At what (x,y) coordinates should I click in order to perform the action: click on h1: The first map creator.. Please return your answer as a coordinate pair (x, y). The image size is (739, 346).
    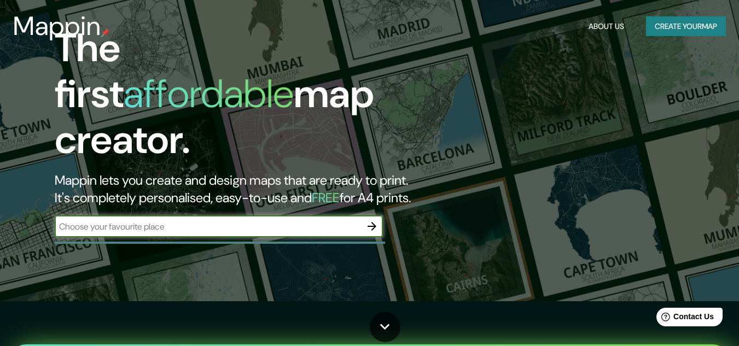
    Looking at the image, I should click on (239, 98).